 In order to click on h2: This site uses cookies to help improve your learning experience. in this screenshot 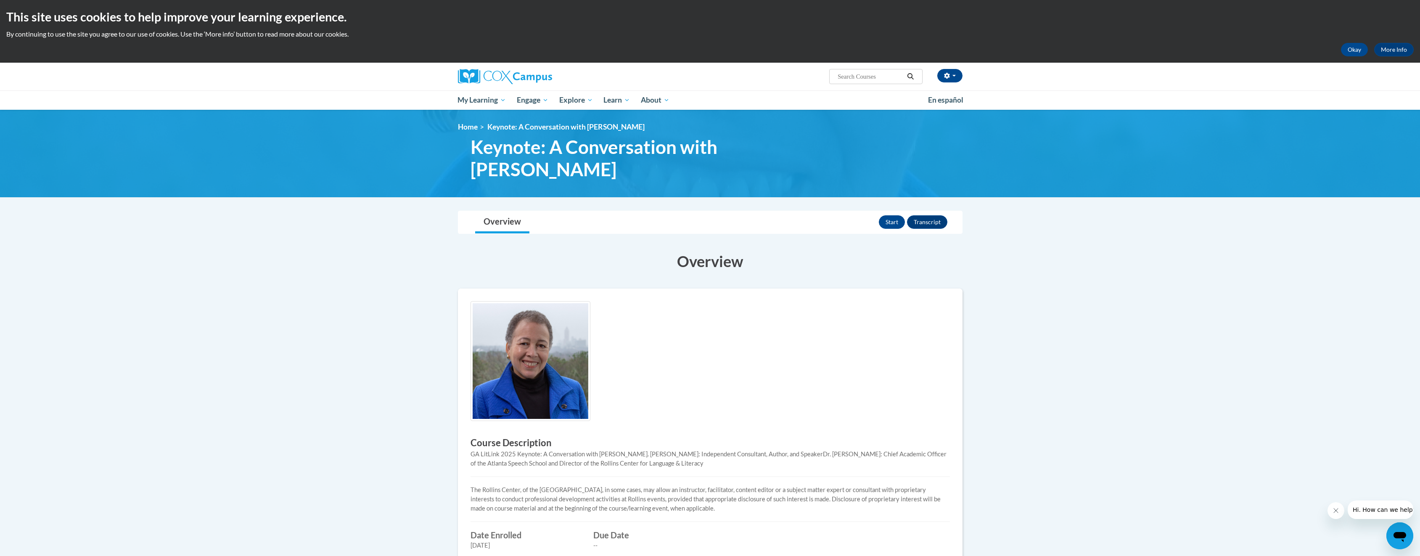, I will do `click(710, 17)`.